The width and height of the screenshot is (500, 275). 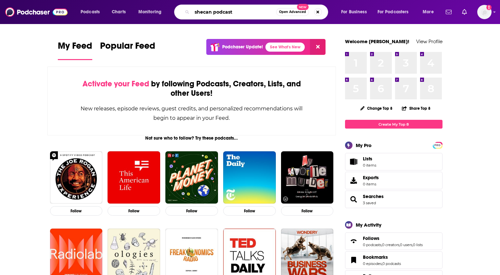 What do you see at coordinates (303, 7) in the screenshot?
I see `span: New` at bounding box center [303, 7].